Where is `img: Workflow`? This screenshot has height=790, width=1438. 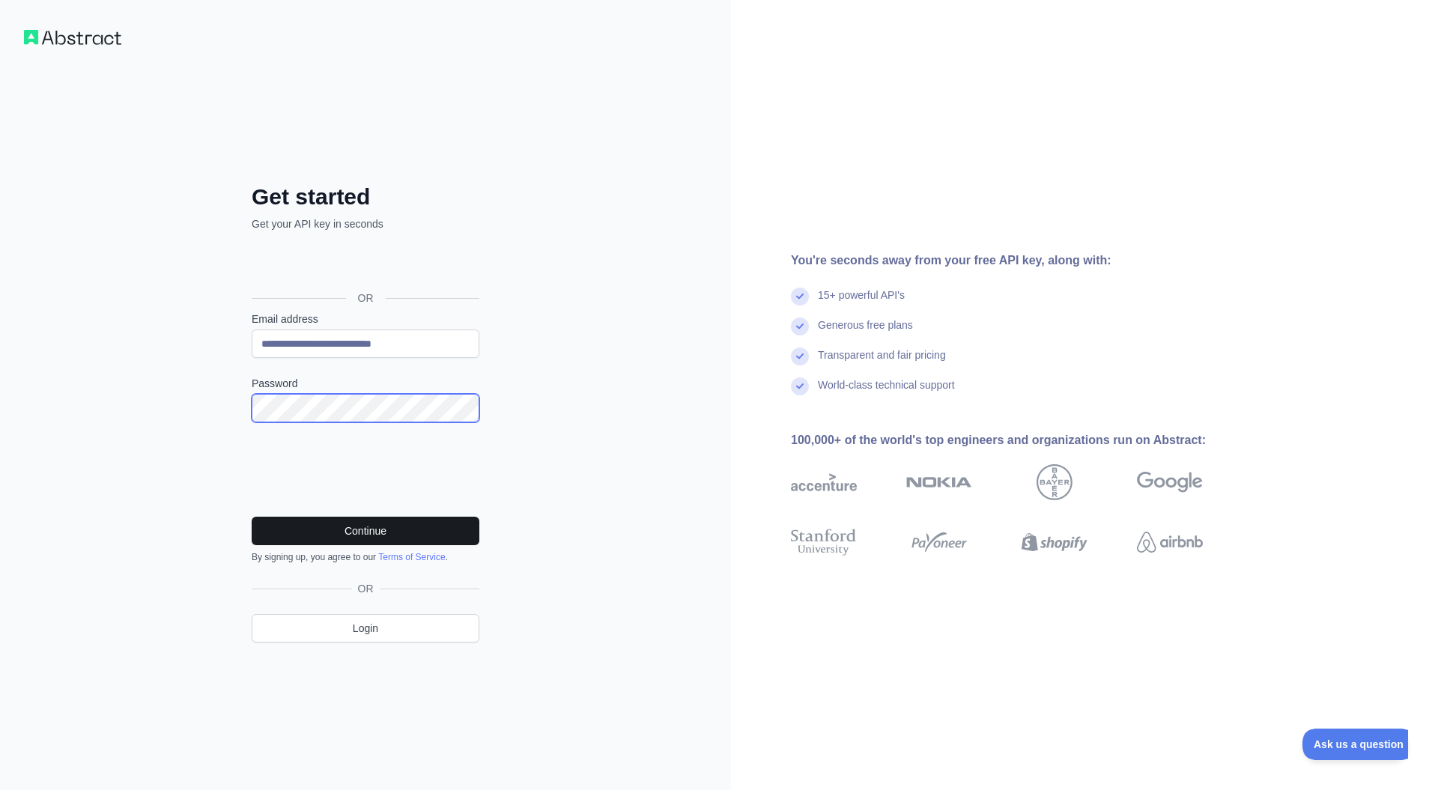 img: Workflow is located at coordinates (73, 37).